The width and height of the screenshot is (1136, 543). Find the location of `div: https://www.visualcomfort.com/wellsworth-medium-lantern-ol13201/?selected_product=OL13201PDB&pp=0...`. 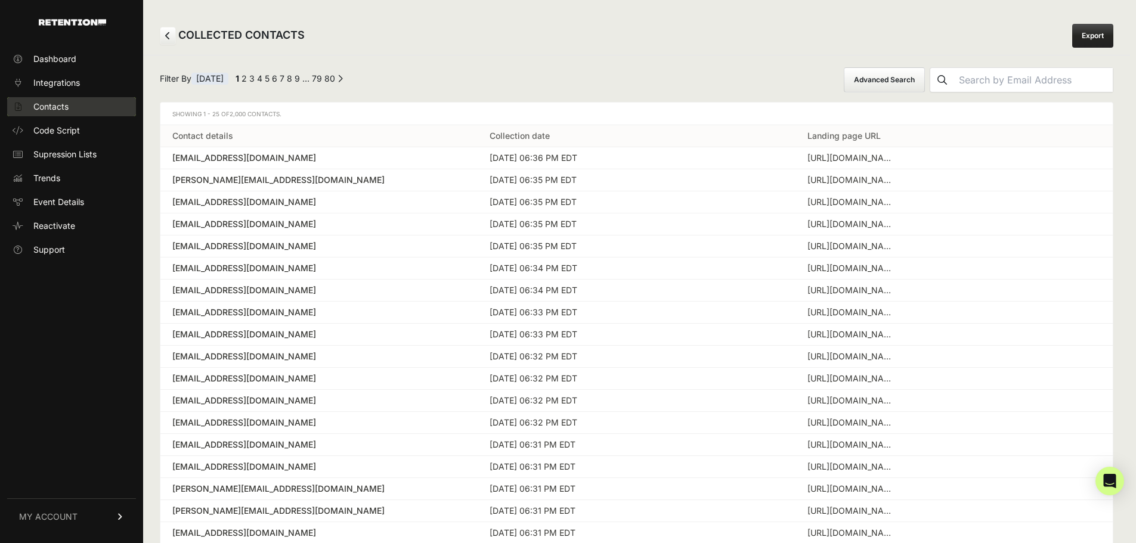

div: https://www.visualcomfort.com/wellsworth-medium-lantern-ol13201/?selected_product=OL13201PDB&pp=0... is located at coordinates (852, 290).